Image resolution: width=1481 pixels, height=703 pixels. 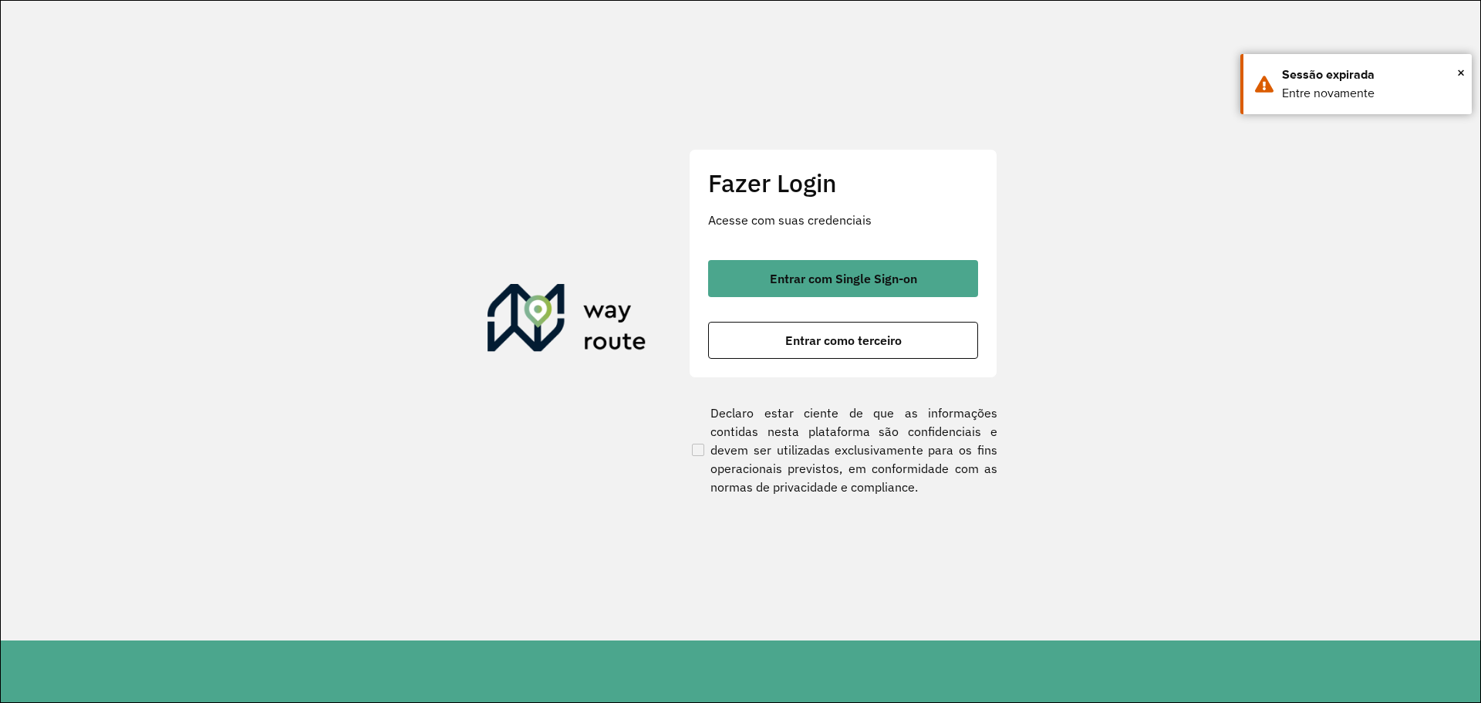 I want to click on button: Close, so click(x=1461, y=73).